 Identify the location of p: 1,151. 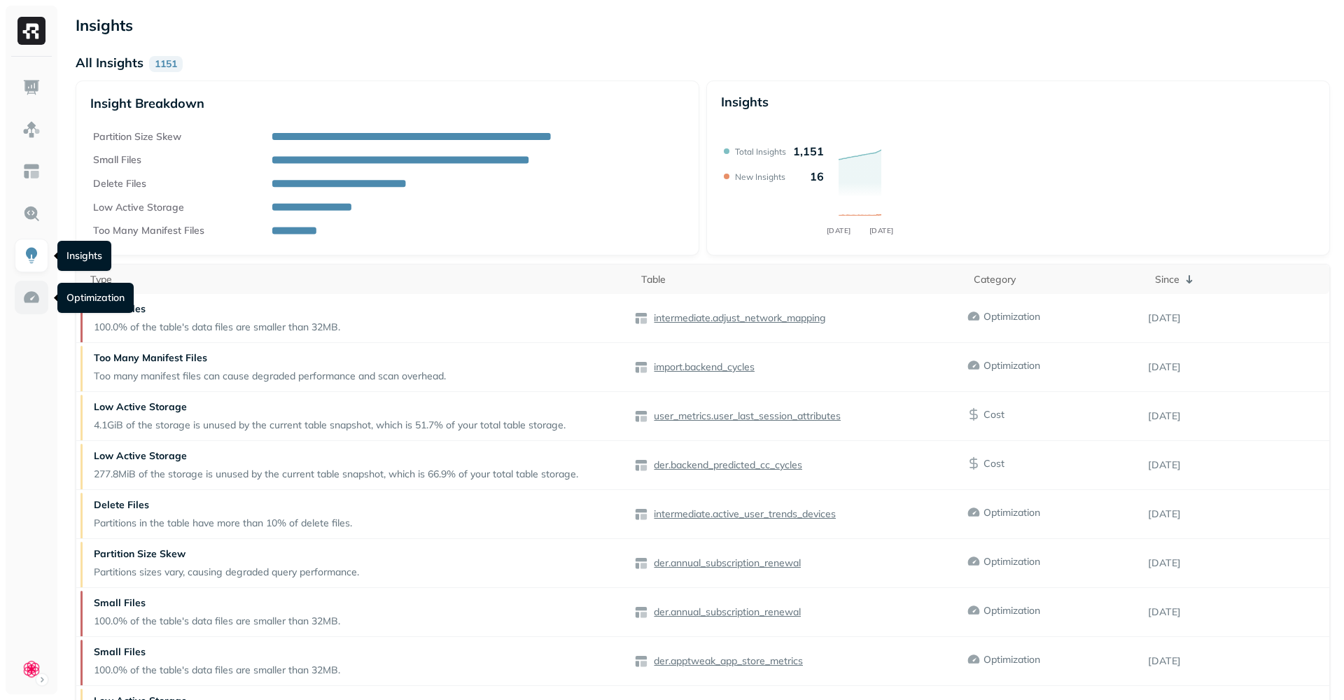
(809, 151).